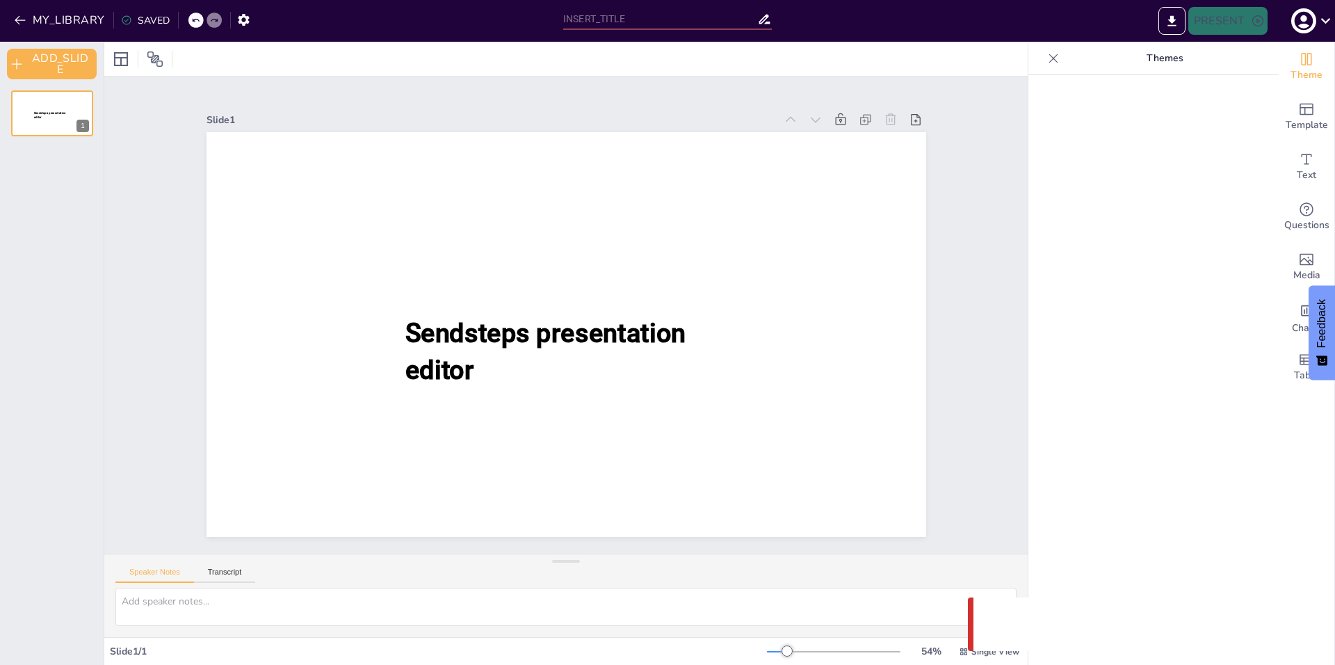  What do you see at coordinates (1321, 332) in the screenshot?
I see `button: Feedback - Show survey` at bounding box center [1321, 332].